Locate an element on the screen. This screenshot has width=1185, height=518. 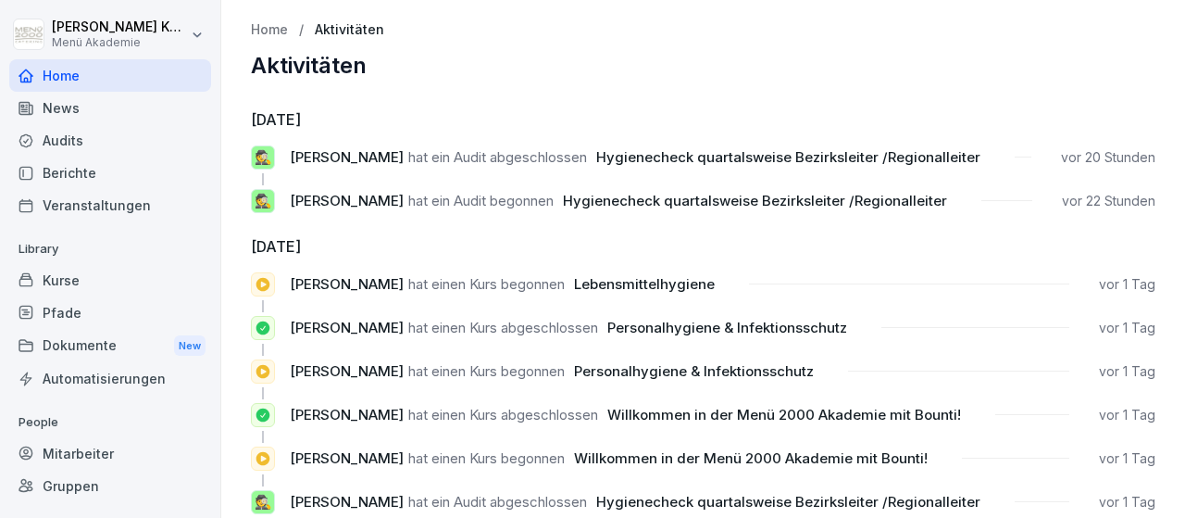
a: Automatisierungen is located at coordinates (110, 378).